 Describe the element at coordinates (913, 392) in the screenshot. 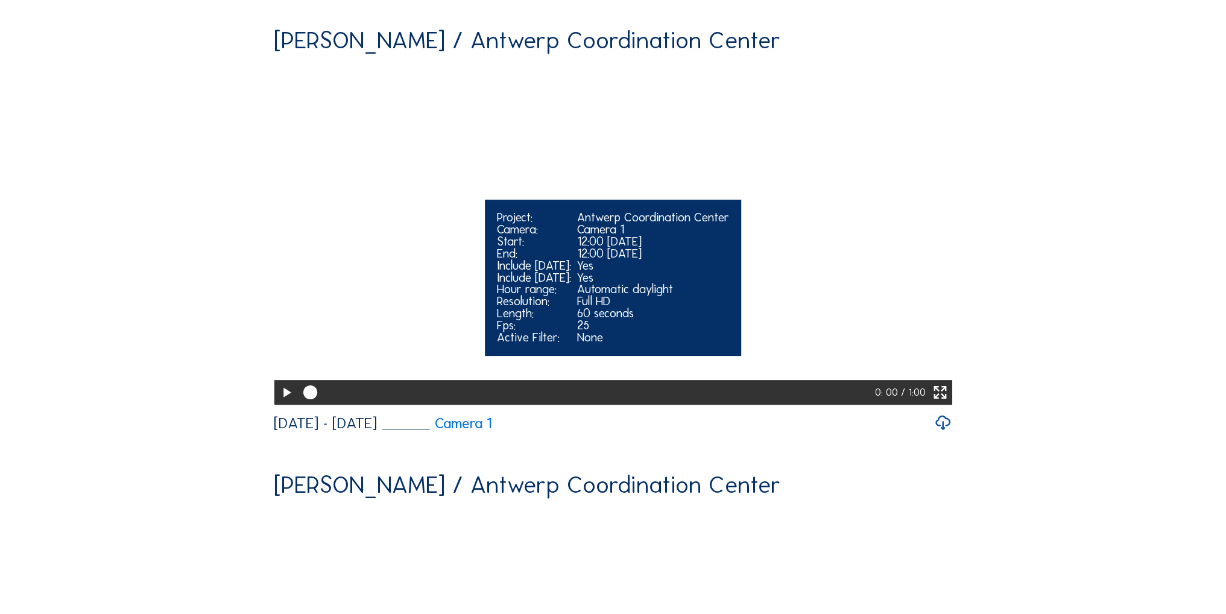

I see `div: / 1:00` at that location.